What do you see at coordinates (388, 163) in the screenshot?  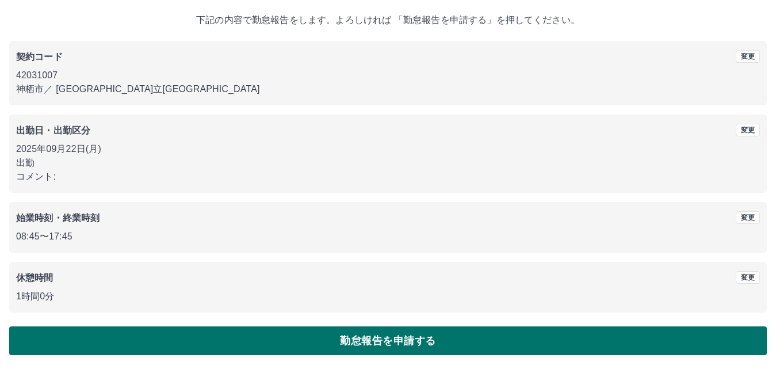 I see `p: 出勤` at bounding box center [388, 163].